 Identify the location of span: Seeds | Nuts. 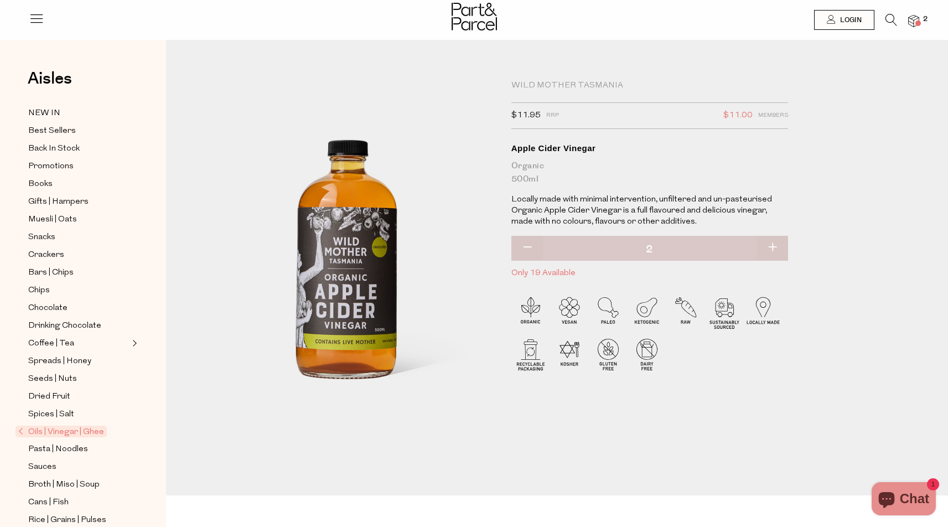
(53, 379).